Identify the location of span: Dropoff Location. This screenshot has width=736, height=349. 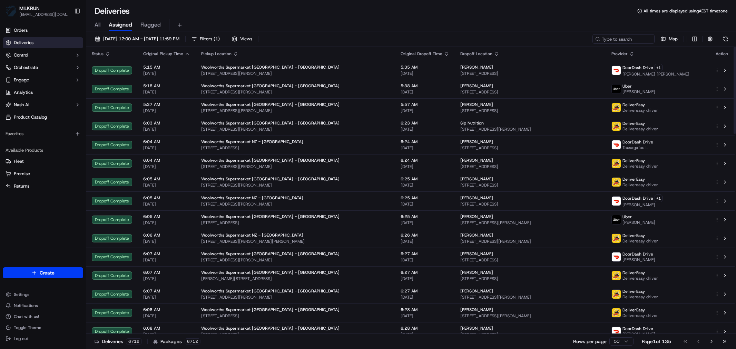
(476, 54).